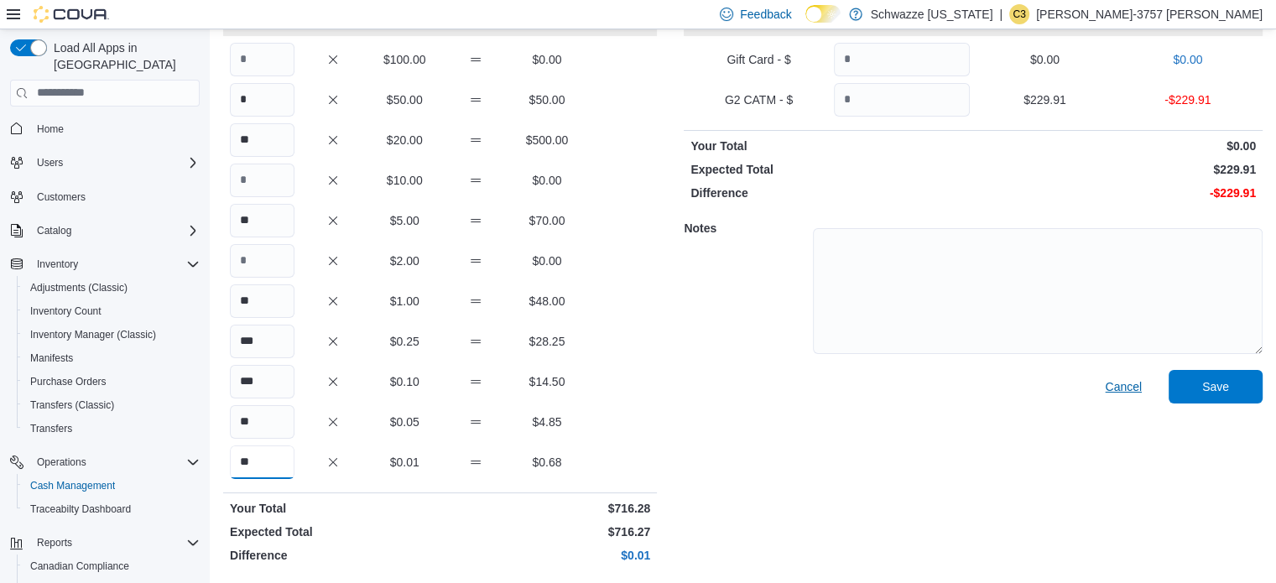 The image size is (1276, 583). I want to click on span: Catalog, so click(54, 231).